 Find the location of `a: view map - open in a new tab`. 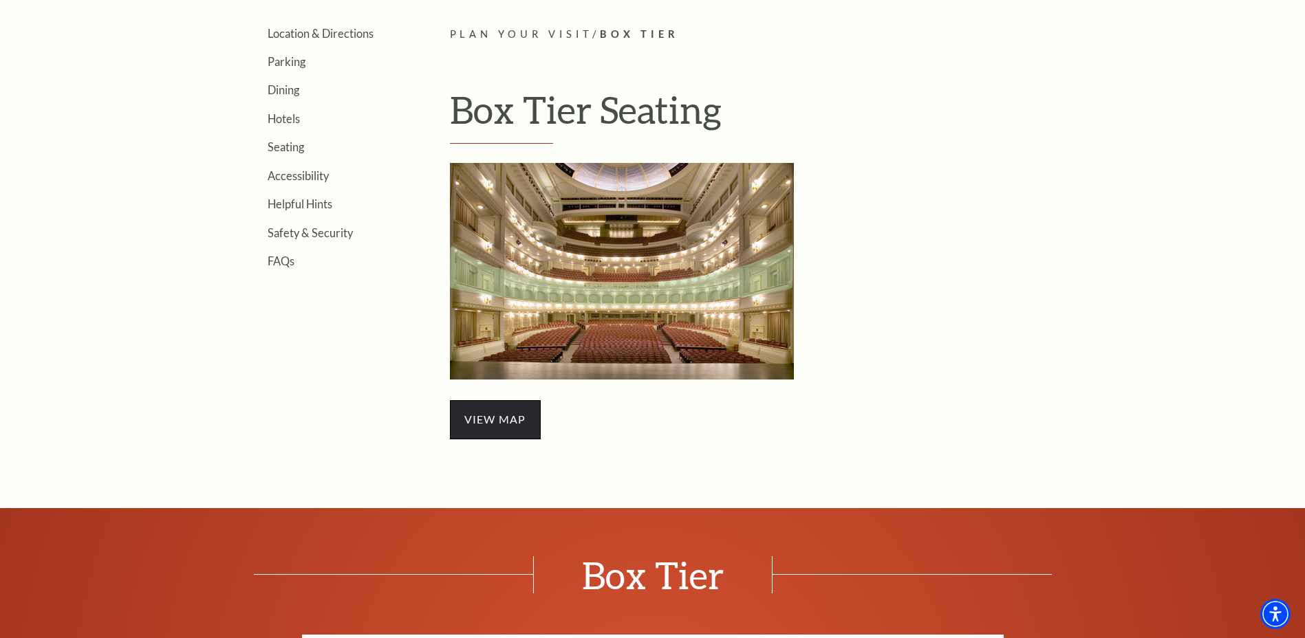

a: view map - open in a new tab is located at coordinates (495, 418).